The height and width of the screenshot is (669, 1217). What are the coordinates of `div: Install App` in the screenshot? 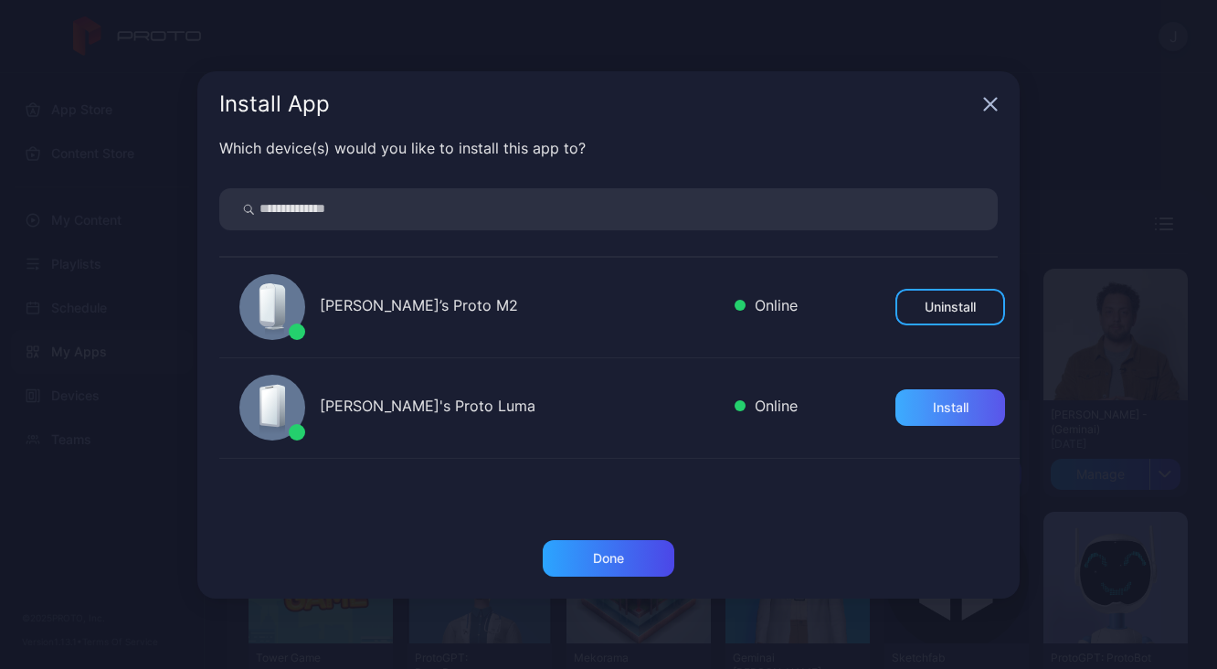 It's located at (597, 104).